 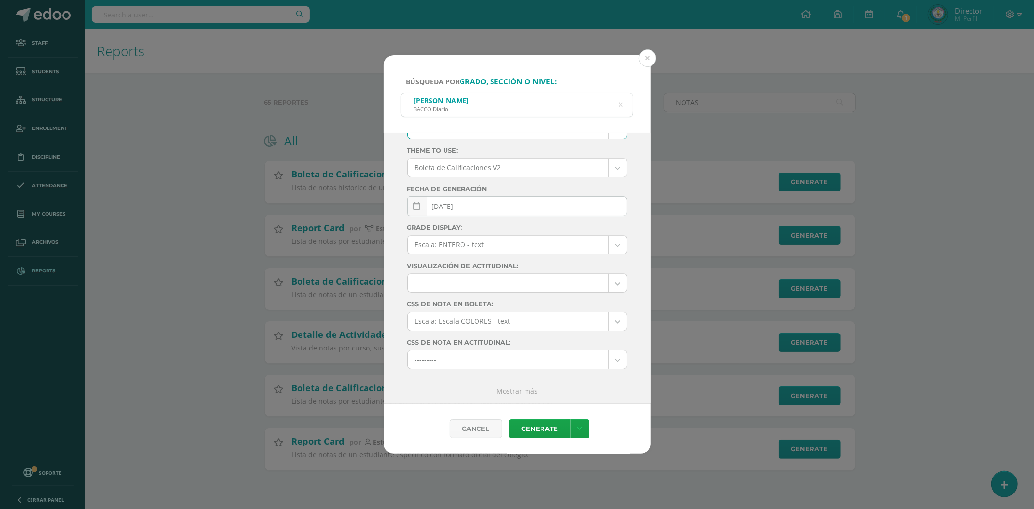 I want to click on label: Visualización de actitudinal:, so click(x=517, y=266).